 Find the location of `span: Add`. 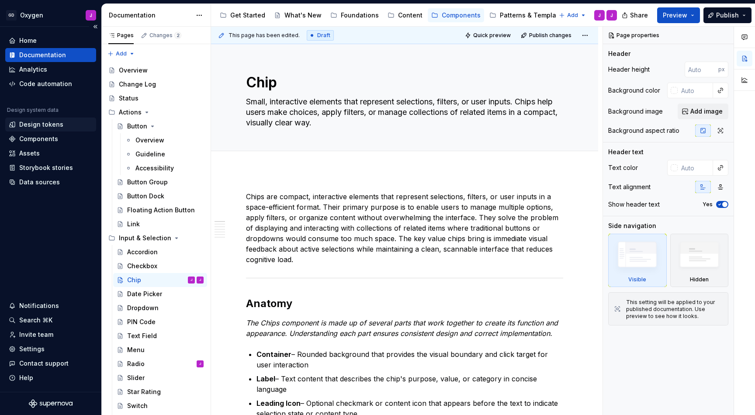

span: Add is located at coordinates (572, 15).